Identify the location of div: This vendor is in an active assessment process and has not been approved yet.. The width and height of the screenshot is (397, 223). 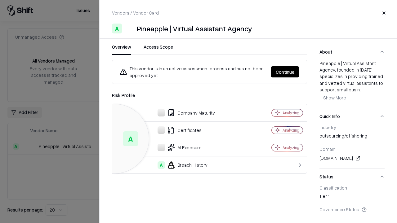
(193, 72).